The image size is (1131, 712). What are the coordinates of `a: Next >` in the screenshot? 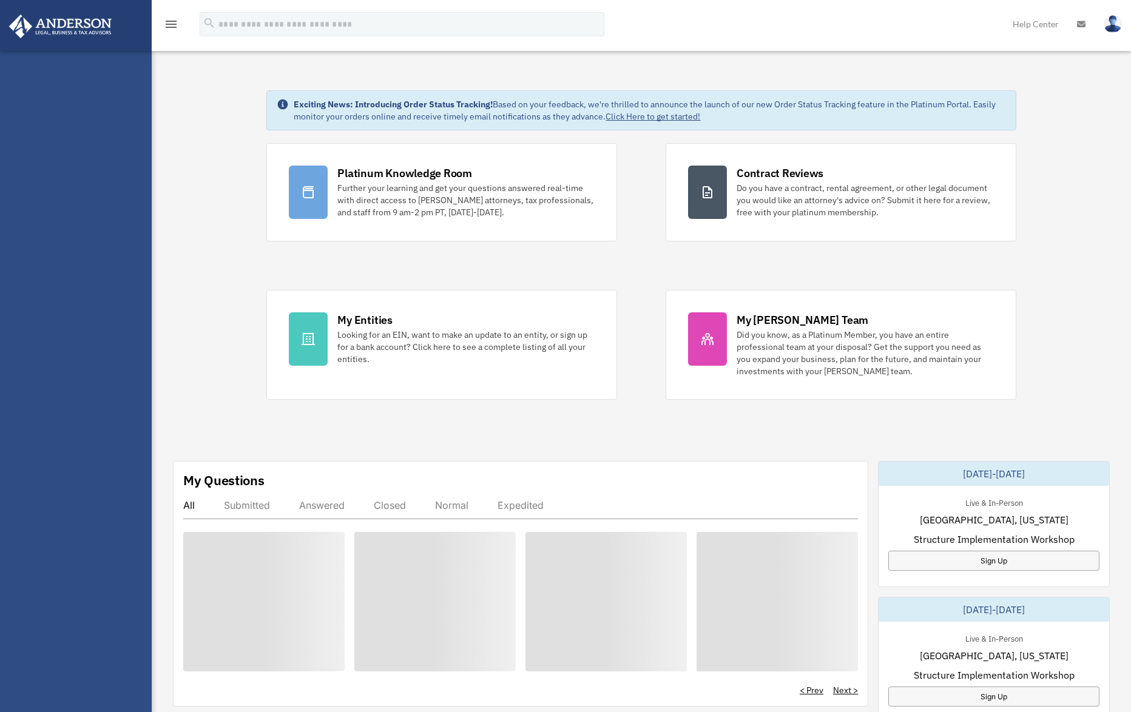 It's located at (845, 690).